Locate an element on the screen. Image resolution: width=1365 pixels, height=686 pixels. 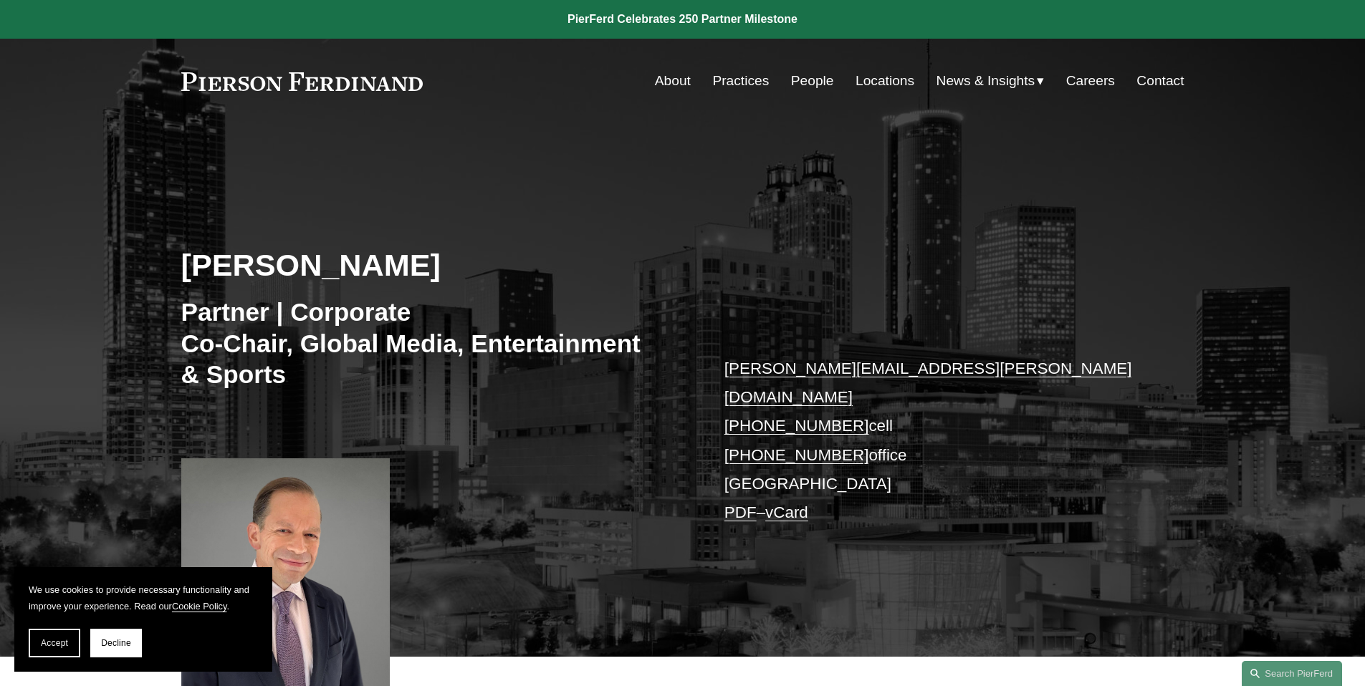
a: vCard is located at coordinates (787, 512).